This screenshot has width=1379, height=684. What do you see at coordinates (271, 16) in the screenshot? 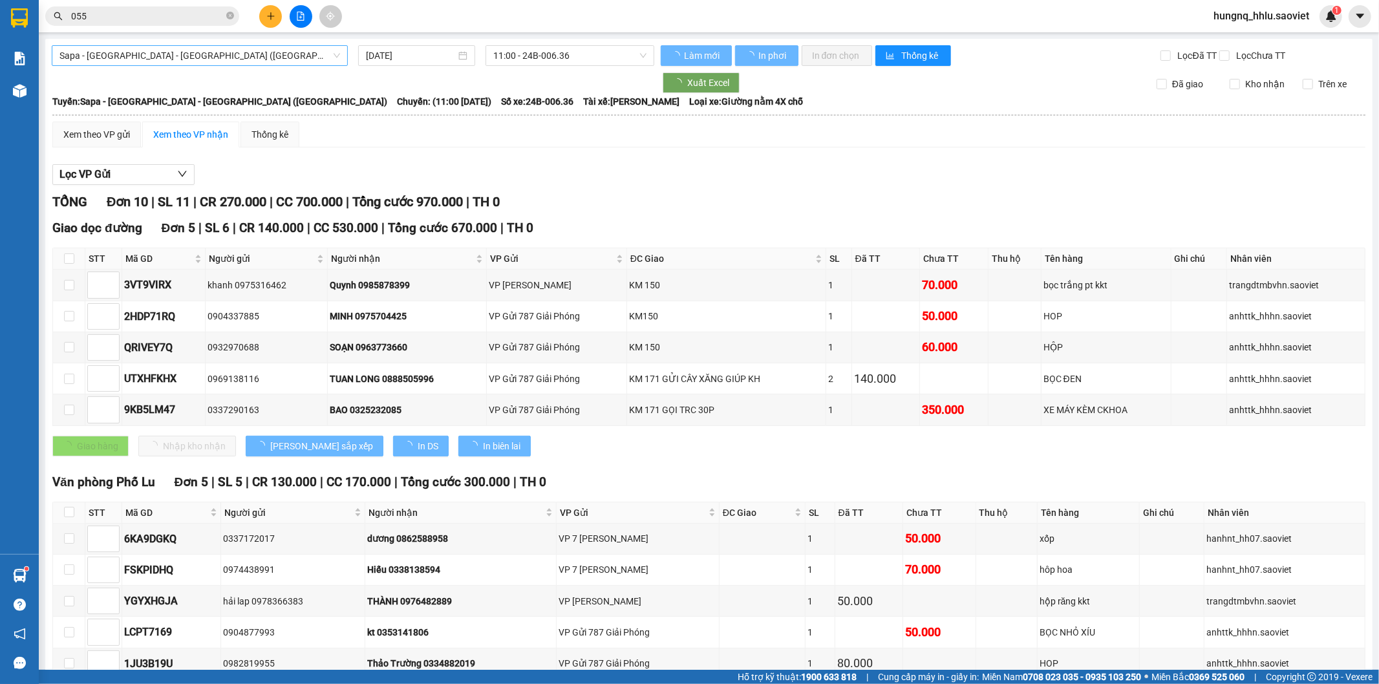
I see `span: plus` at bounding box center [271, 16].